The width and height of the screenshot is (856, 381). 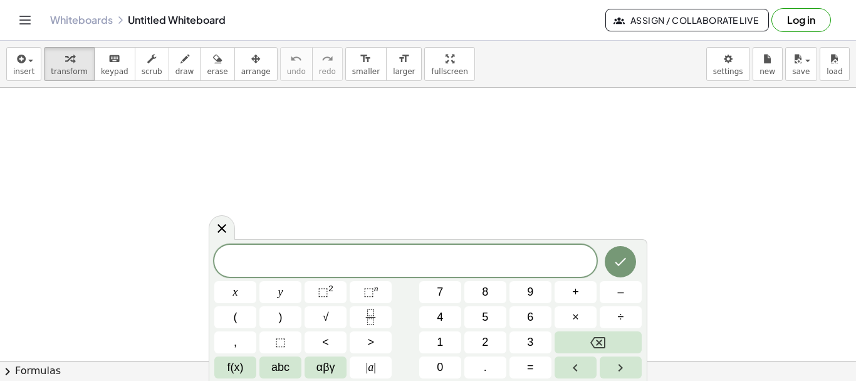 I want to click on button: arrange, so click(x=256, y=64).